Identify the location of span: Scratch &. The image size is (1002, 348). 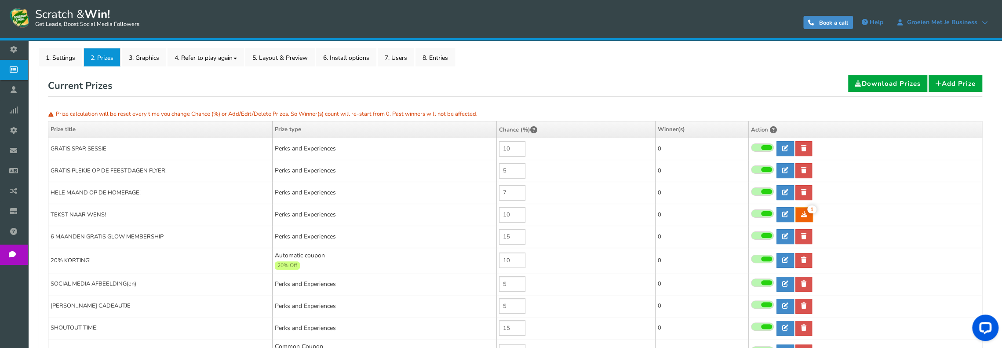
(85, 18).